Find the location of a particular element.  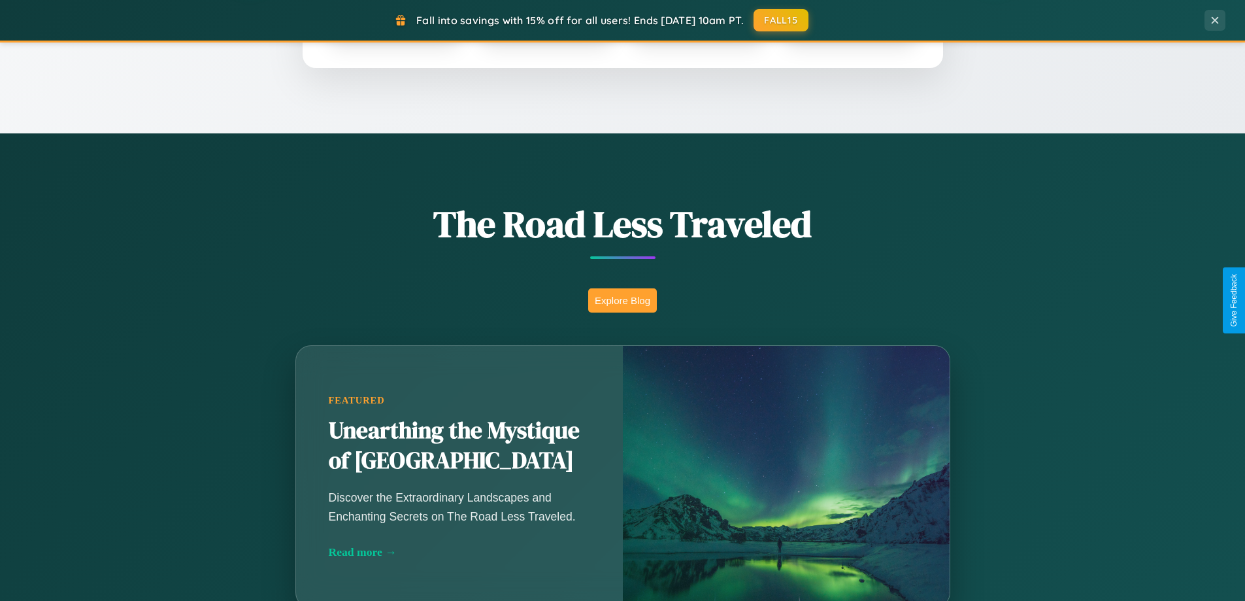

button: FALL15 is located at coordinates (781, 20).